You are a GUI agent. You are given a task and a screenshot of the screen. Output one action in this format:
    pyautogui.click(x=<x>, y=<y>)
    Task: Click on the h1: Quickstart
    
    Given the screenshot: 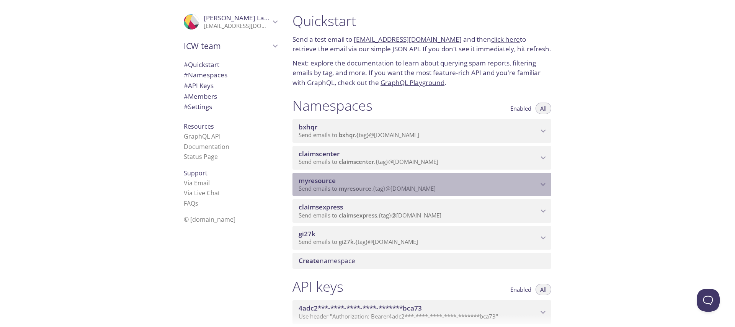 What is the action you would take?
    pyautogui.click(x=422, y=21)
    